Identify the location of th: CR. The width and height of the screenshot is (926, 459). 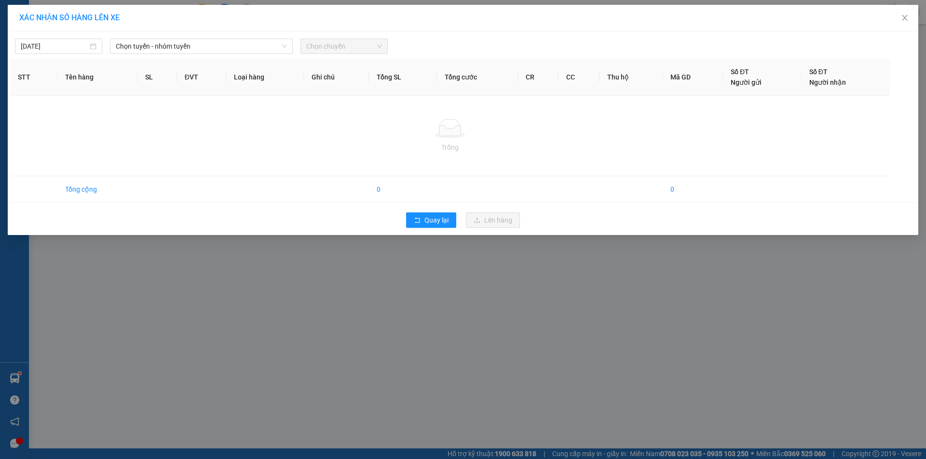
(538, 77).